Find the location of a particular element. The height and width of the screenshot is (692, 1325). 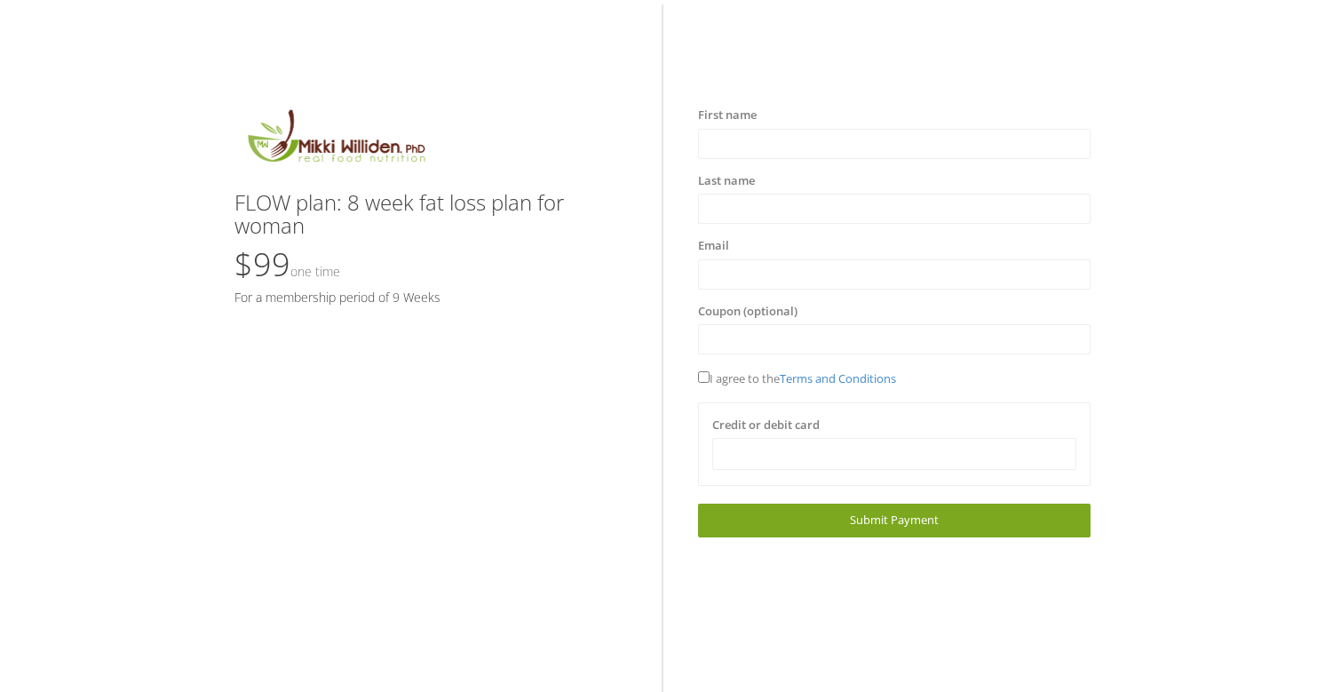

a: Terms and Conditions is located at coordinates (837, 378).